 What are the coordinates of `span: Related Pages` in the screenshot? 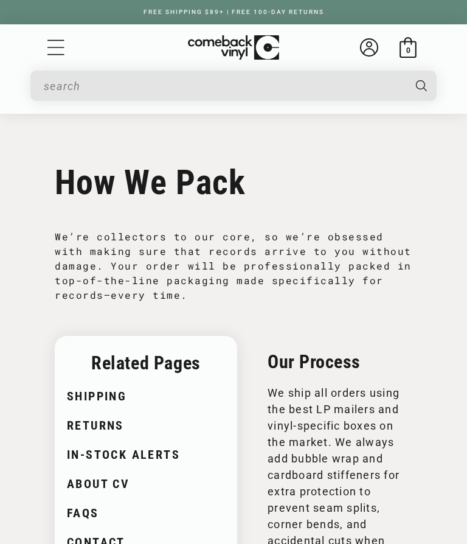 It's located at (146, 363).